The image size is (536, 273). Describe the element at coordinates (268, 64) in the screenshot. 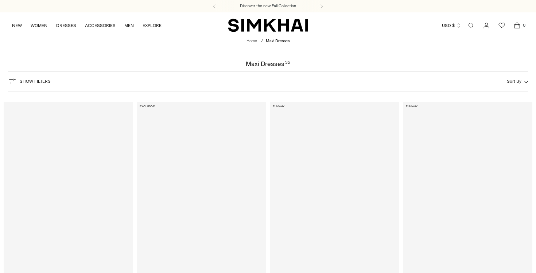

I see `h1: Maxi Dresses` at that location.